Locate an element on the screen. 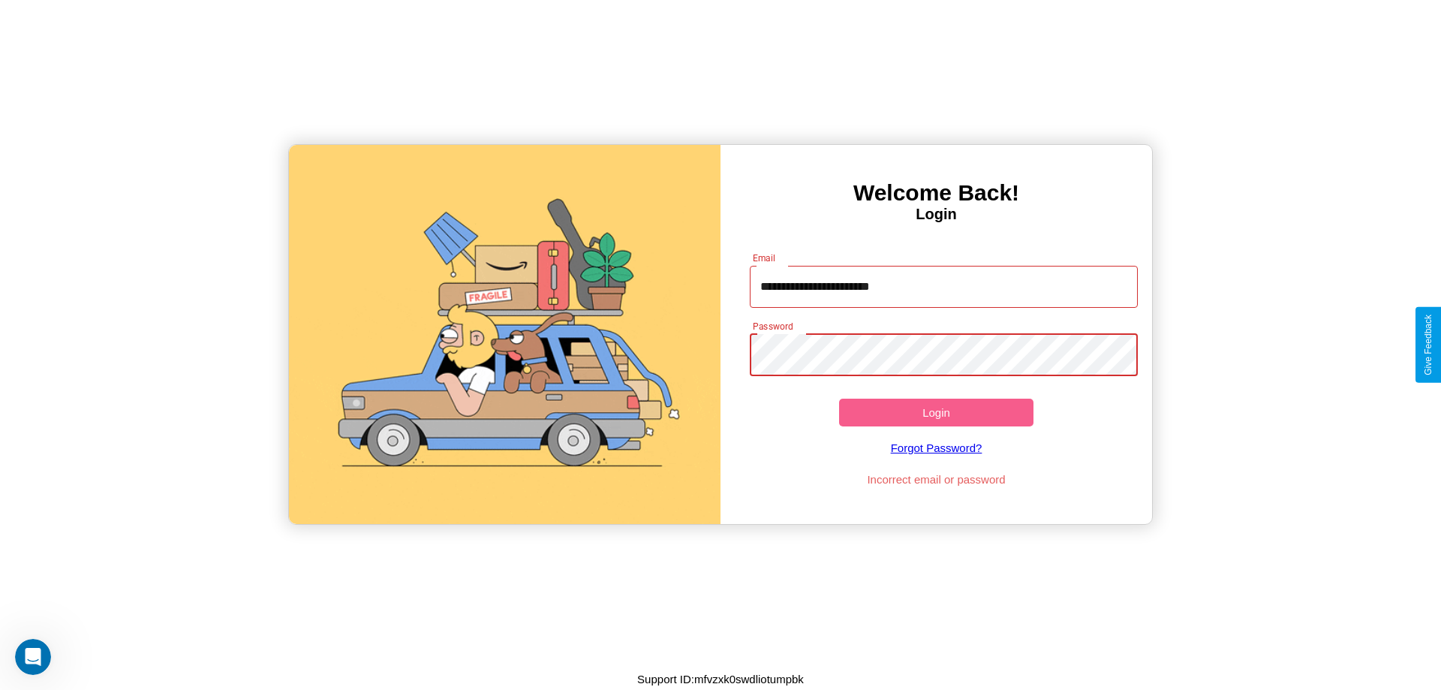 Image resolution: width=1441 pixels, height=690 pixels. p: Incorrect email or password is located at coordinates (937, 479).